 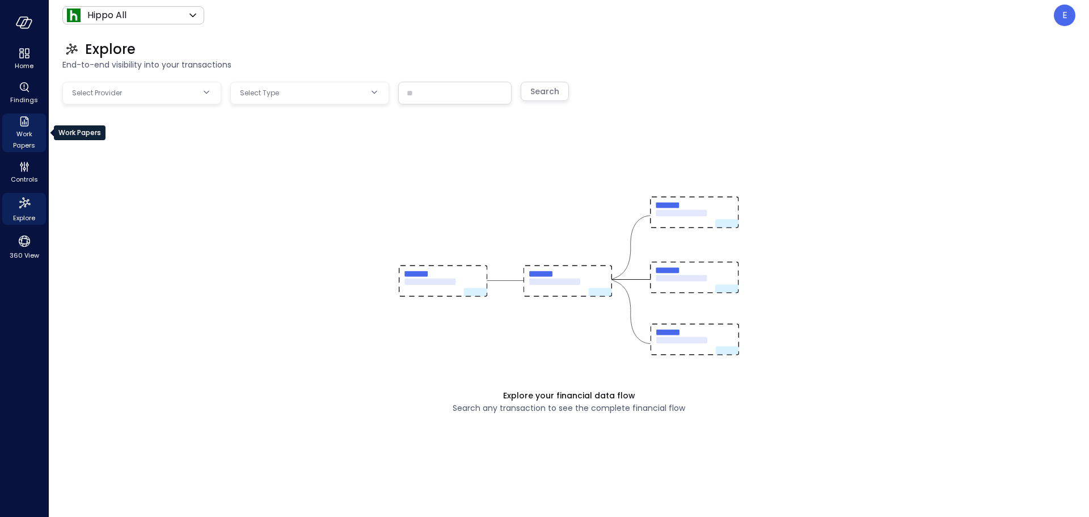 What do you see at coordinates (97, 93) in the screenshot?
I see `span: Select Provider` at bounding box center [97, 93].